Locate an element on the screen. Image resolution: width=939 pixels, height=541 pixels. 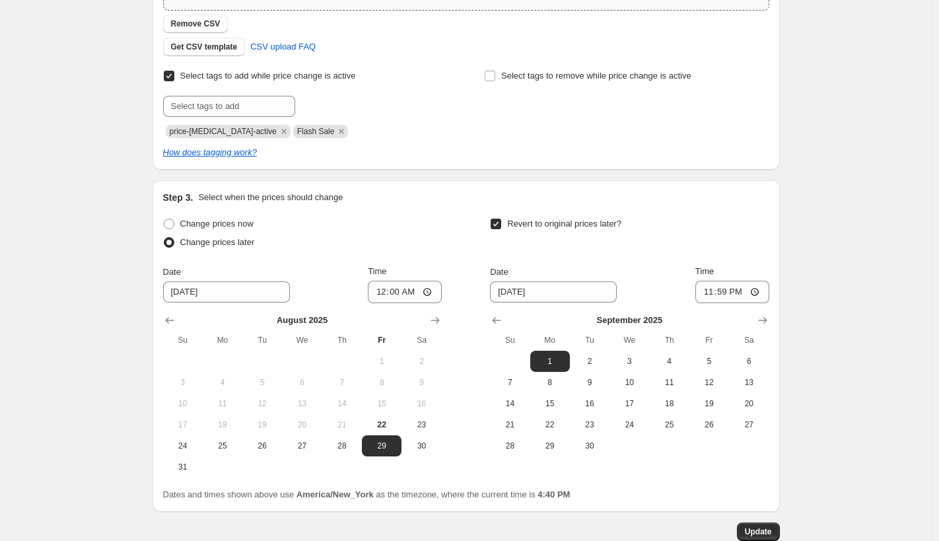
button: Saturday September 6 2025 is located at coordinates (749, 361).